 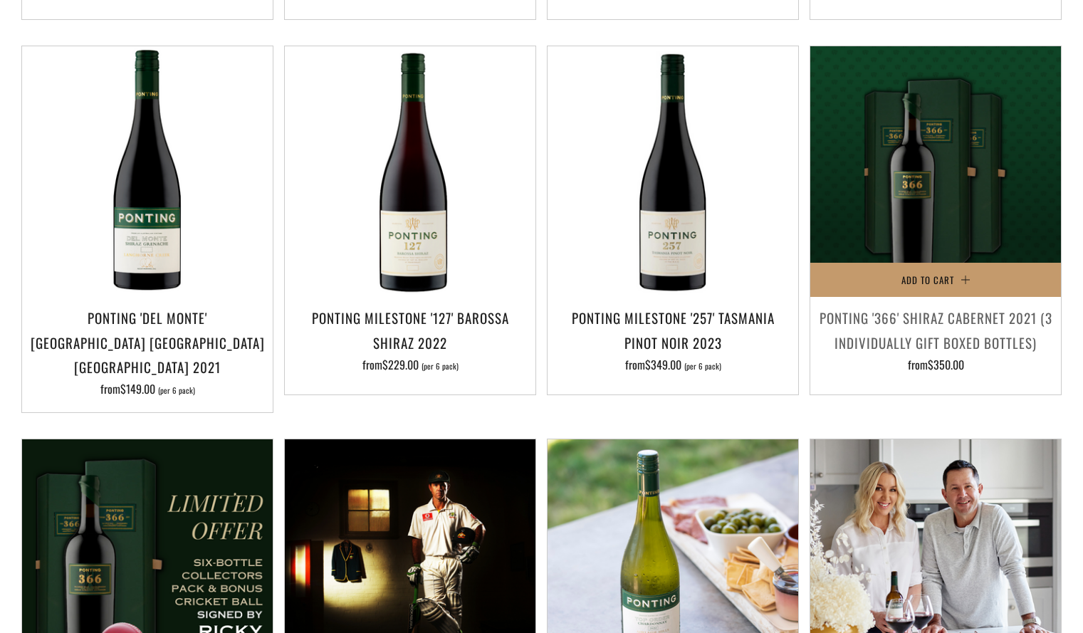 I want to click on a: Ponting '366' Shiraz Cabernet 2021 (3 individually gift boxed bottles) from$350.00, so click(x=936, y=341).